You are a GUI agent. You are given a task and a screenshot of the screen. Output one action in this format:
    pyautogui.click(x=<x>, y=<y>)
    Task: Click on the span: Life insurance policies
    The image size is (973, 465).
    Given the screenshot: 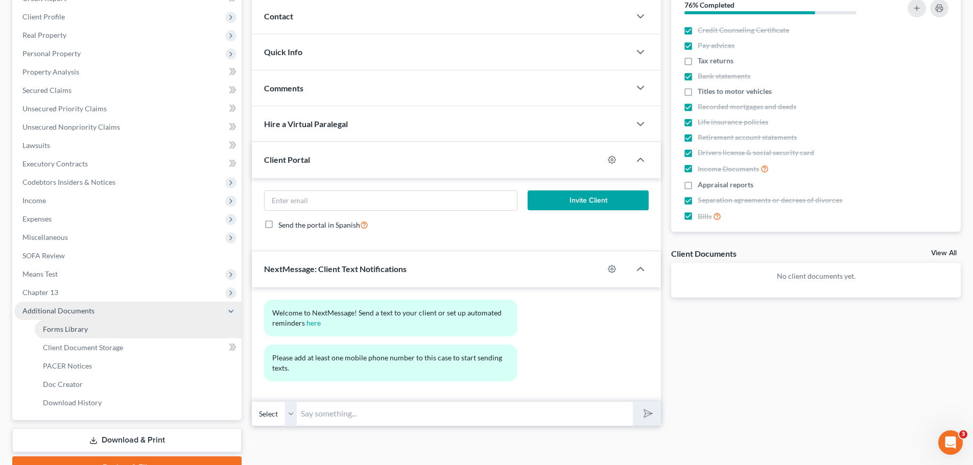 What is the action you would take?
    pyautogui.click(x=733, y=122)
    